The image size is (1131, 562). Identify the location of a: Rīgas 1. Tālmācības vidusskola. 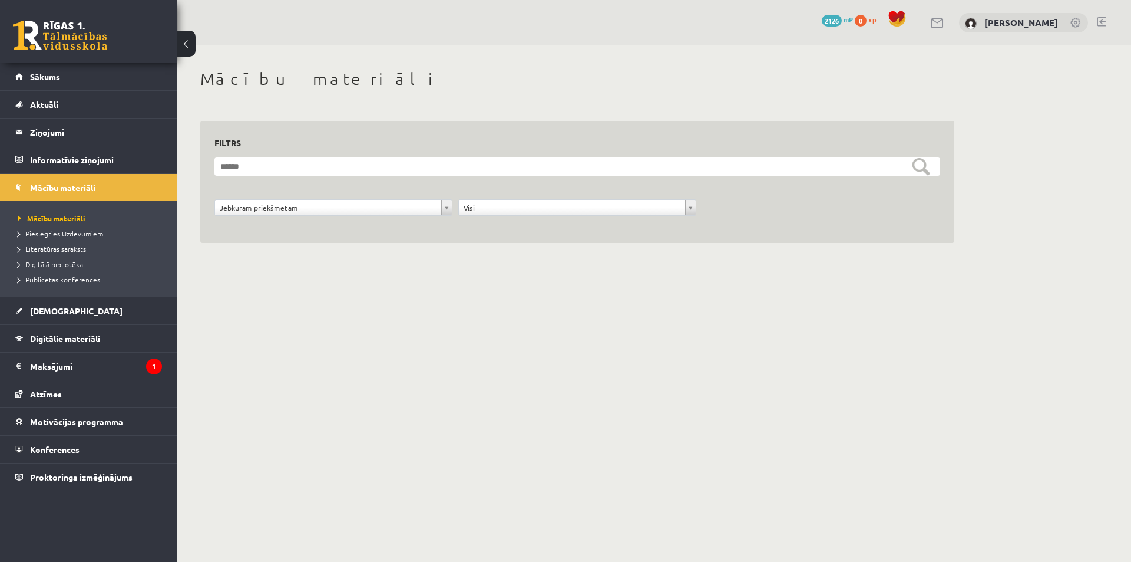
(60, 35).